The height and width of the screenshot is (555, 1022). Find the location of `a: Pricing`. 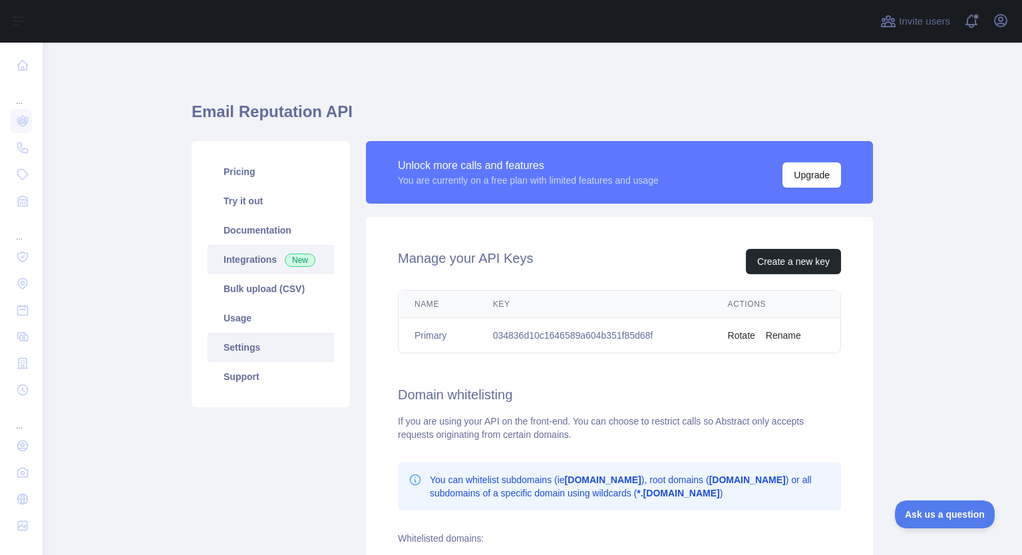

a: Pricing is located at coordinates (271, 172).